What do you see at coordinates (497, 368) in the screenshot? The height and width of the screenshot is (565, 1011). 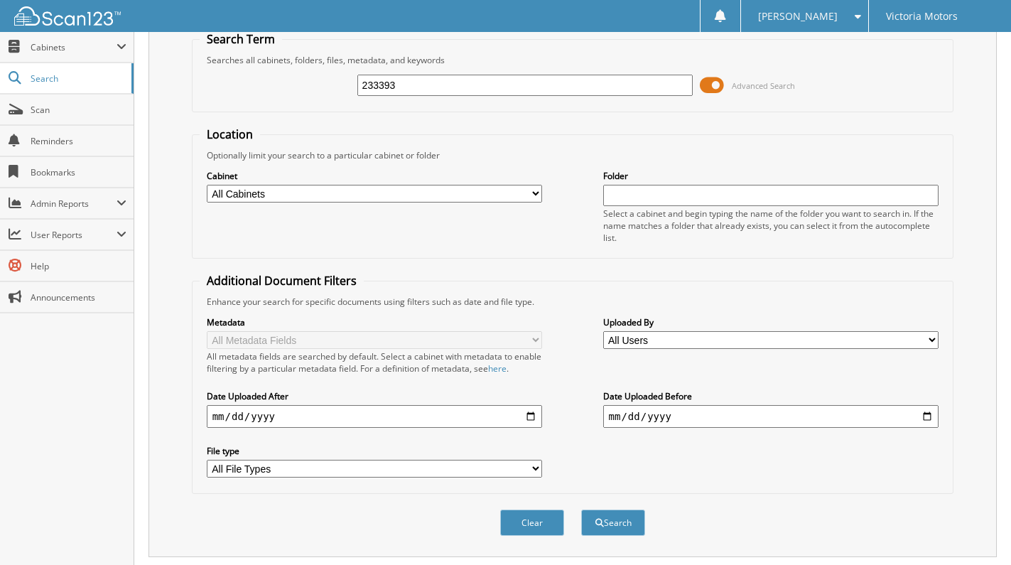 I see `a: here` at bounding box center [497, 368].